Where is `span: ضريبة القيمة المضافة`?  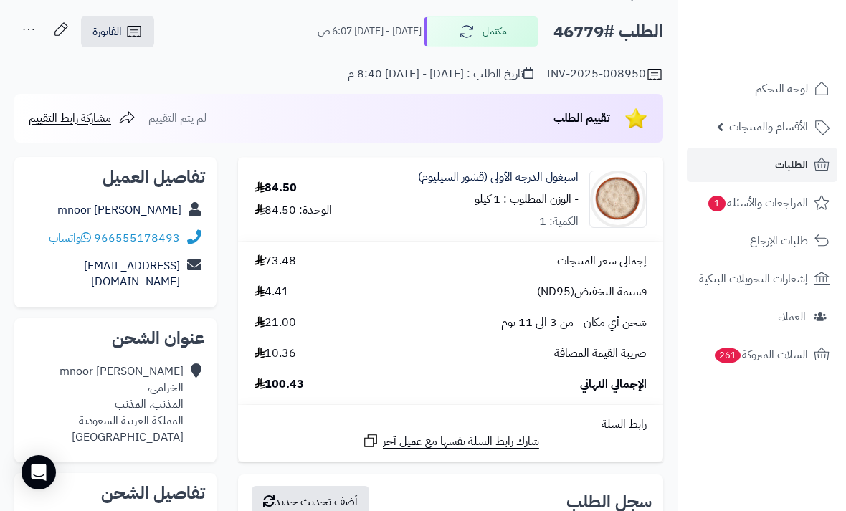 span: ضريبة القيمة المضافة is located at coordinates (600, 354).